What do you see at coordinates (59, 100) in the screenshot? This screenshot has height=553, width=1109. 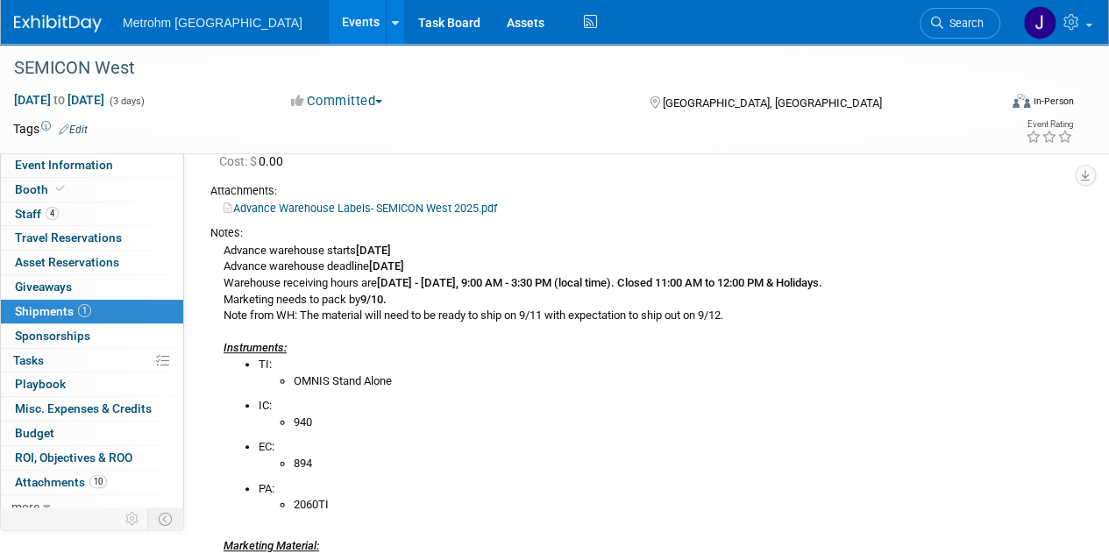 I see `span: to` at bounding box center [59, 100].